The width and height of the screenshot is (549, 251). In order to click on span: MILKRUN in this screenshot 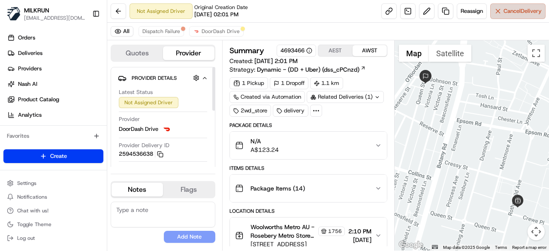, I will do `click(36, 10)`.